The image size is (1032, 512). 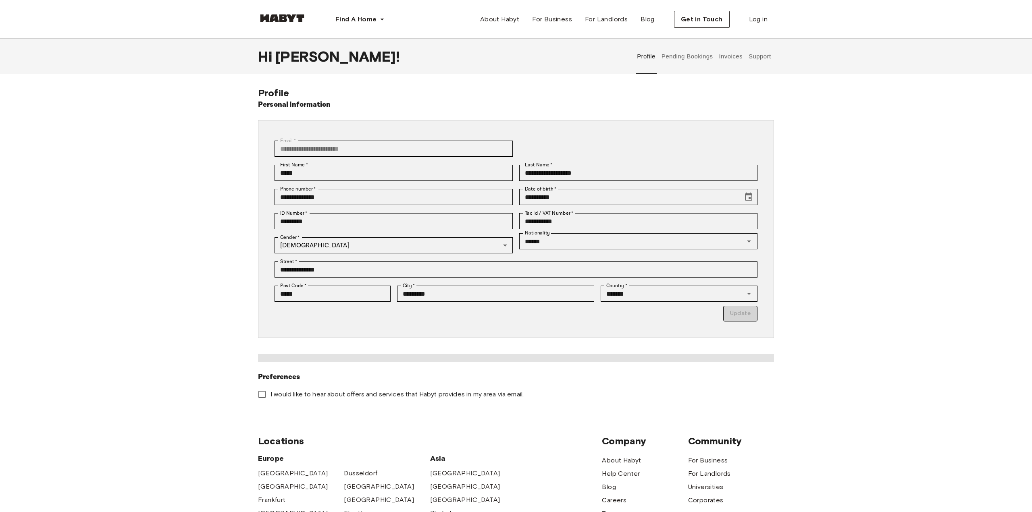 What do you see at coordinates (360, 19) in the screenshot?
I see `button: Find A Home` at bounding box center [360, 19].